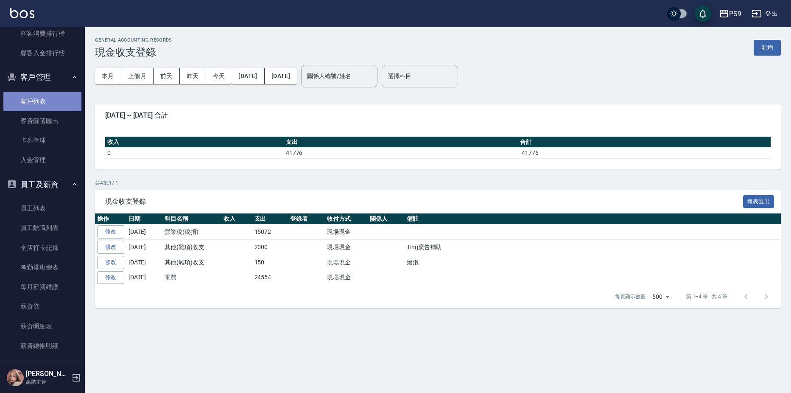 The image size is (791, 393). What do you see at coordinates (42, 326) in the screenshot?
I see `a: 薪資明細表` at bounding box center [42, 326].